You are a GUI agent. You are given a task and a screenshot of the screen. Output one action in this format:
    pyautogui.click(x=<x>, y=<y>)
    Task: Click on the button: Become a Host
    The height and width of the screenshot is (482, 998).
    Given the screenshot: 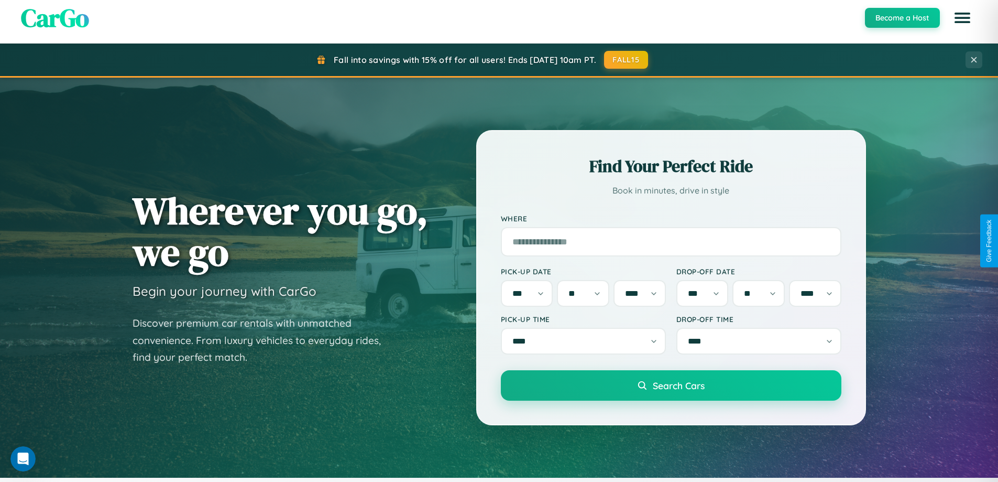 What is the action you would take?
    pyautogui.click(x=902, y=18)
    